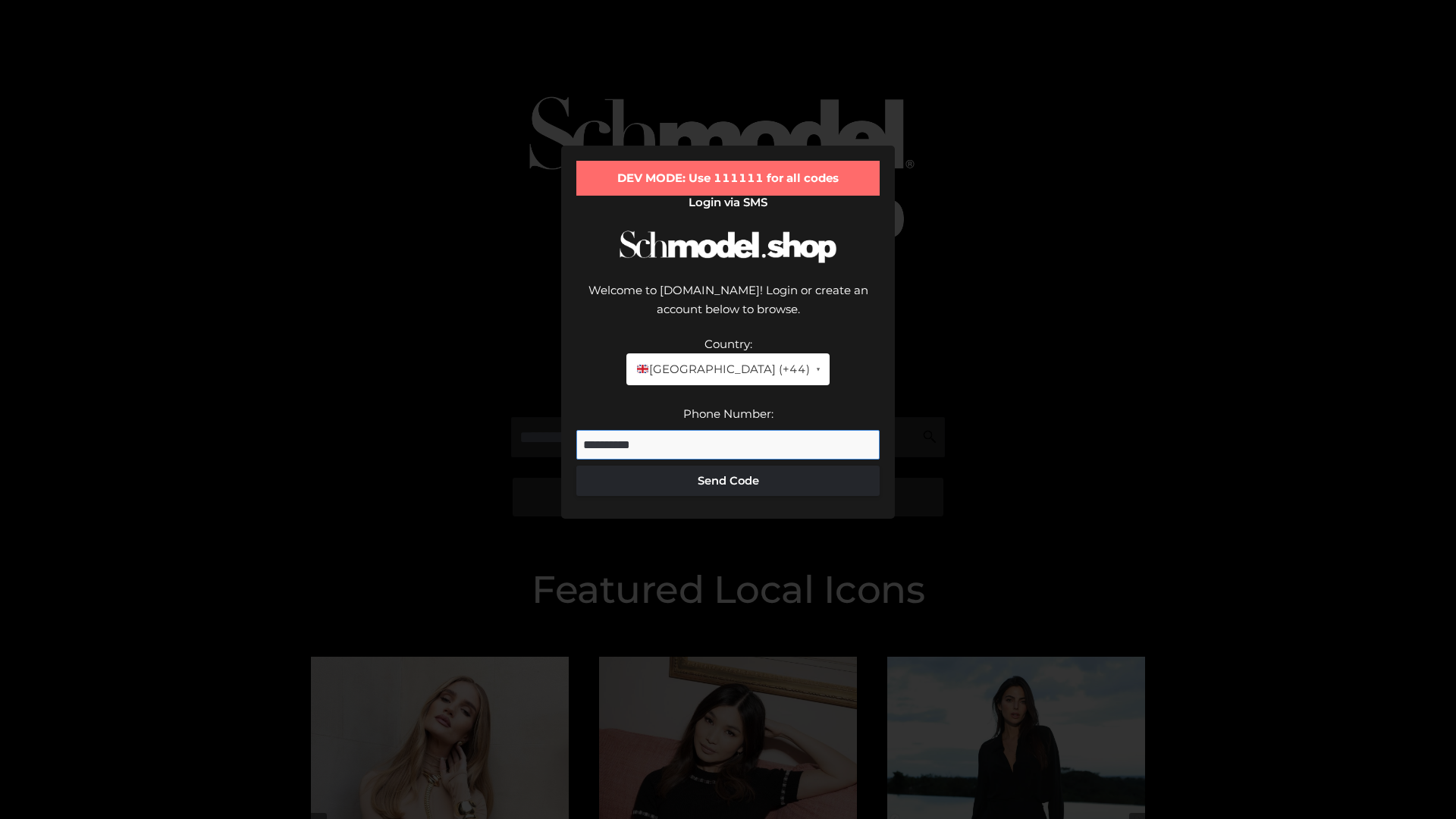  What do you see at coordinates (728, 203) in the screenshot?
I see `h2: Login via SMS` at bounding box center [728, 203].